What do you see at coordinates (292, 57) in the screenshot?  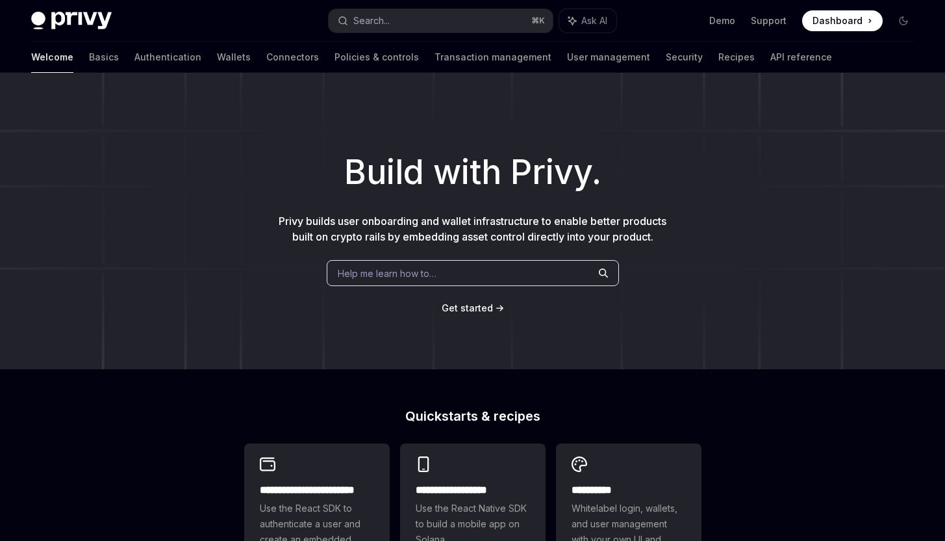 I see `a: Connectors` at bounding box center [292, 57].